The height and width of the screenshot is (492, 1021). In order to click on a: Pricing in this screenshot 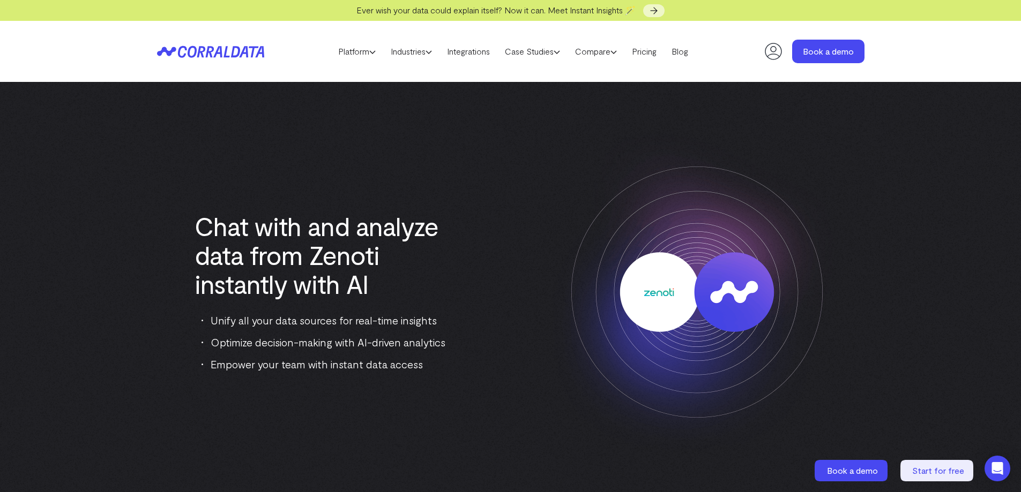, I will do `click(644, 51)`.